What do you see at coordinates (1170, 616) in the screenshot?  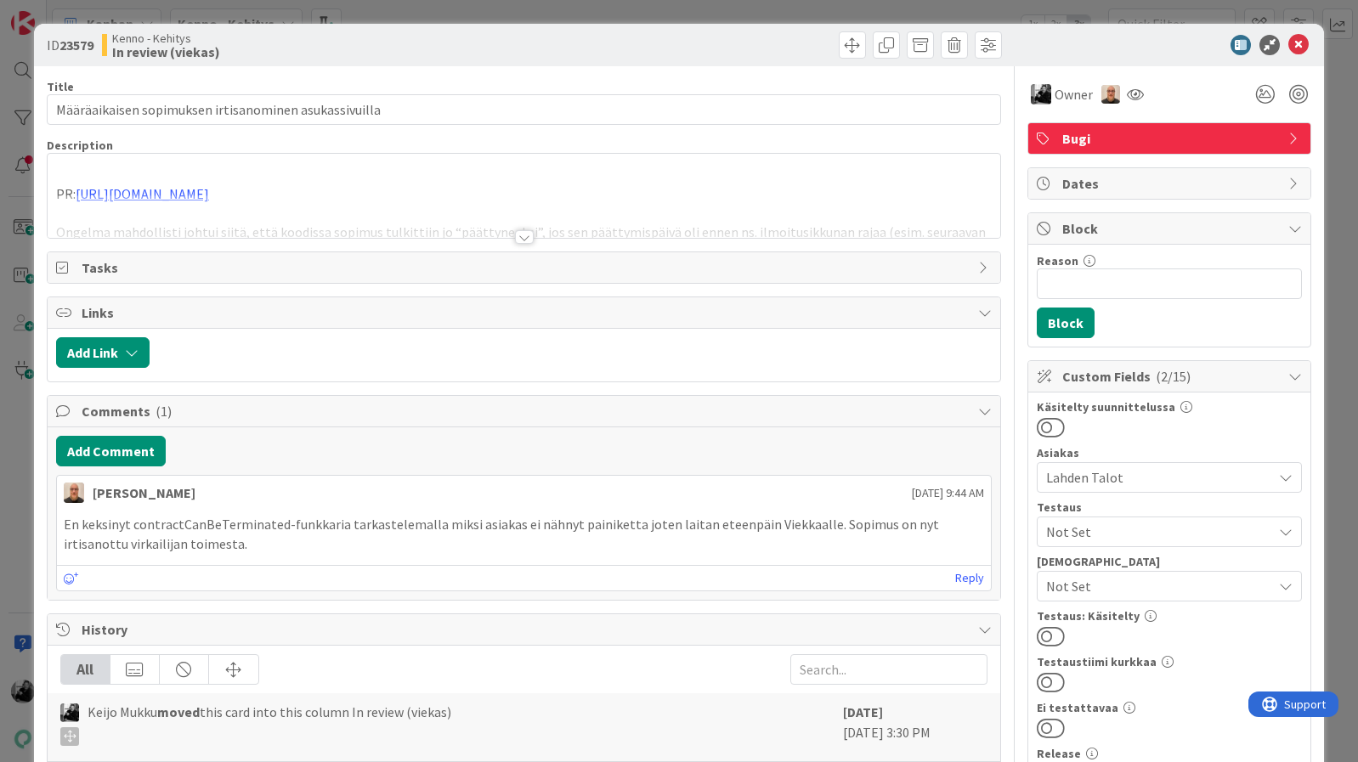 I see `div: Testaus: Käsitelty` at bounding box center [1170, 616].